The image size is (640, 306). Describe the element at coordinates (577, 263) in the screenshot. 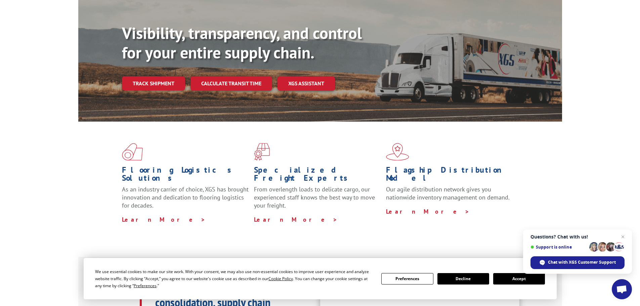

I see `div: Chat with XGS Customer Support` at that location.